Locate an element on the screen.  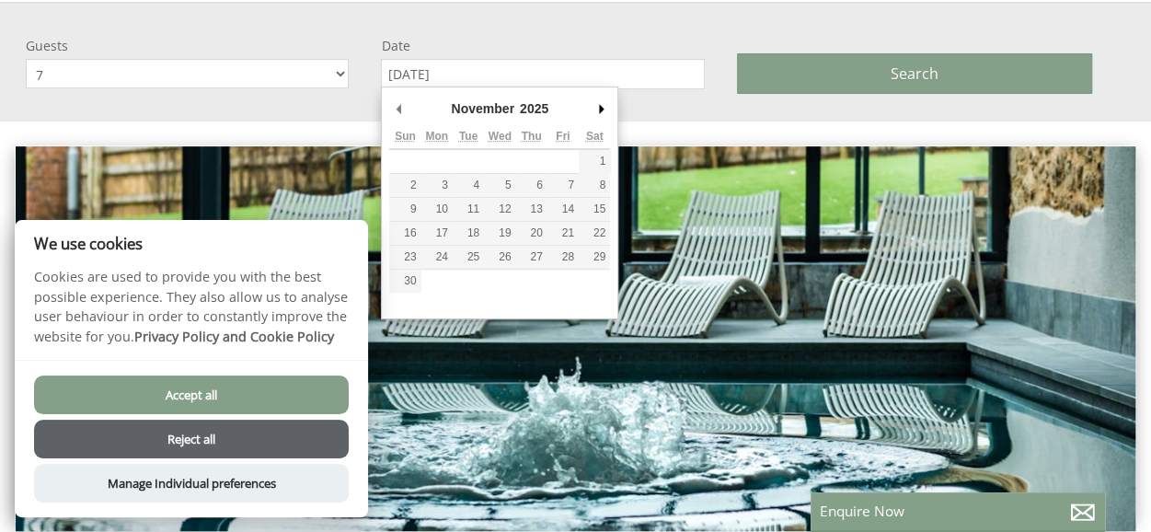
a: Privacy Policy and Cookie Policy is located at coordinates (234, 336).